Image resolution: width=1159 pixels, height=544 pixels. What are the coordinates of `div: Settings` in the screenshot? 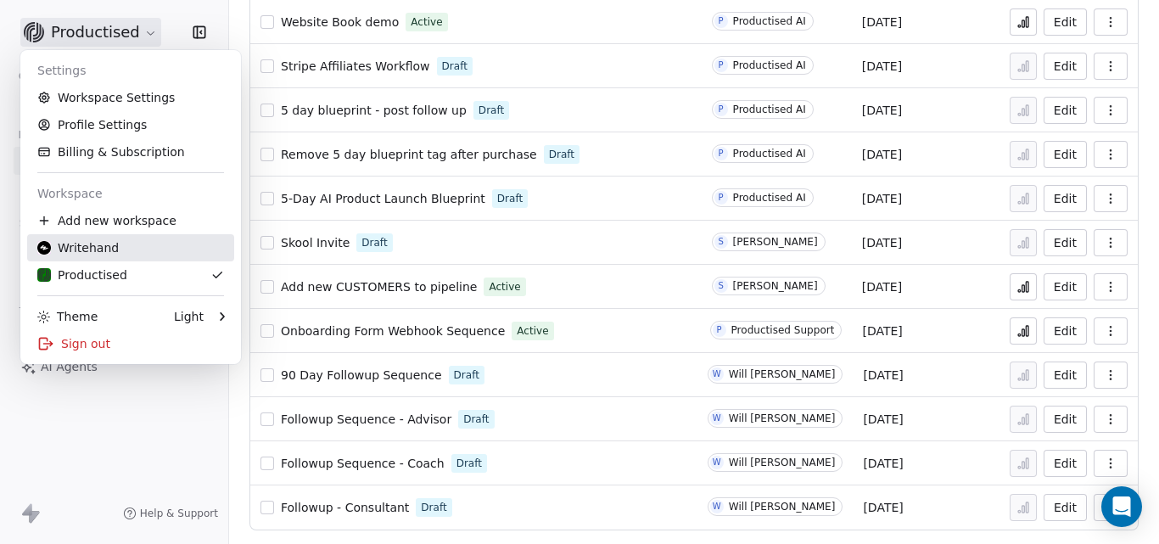 It's located at (131, 70).